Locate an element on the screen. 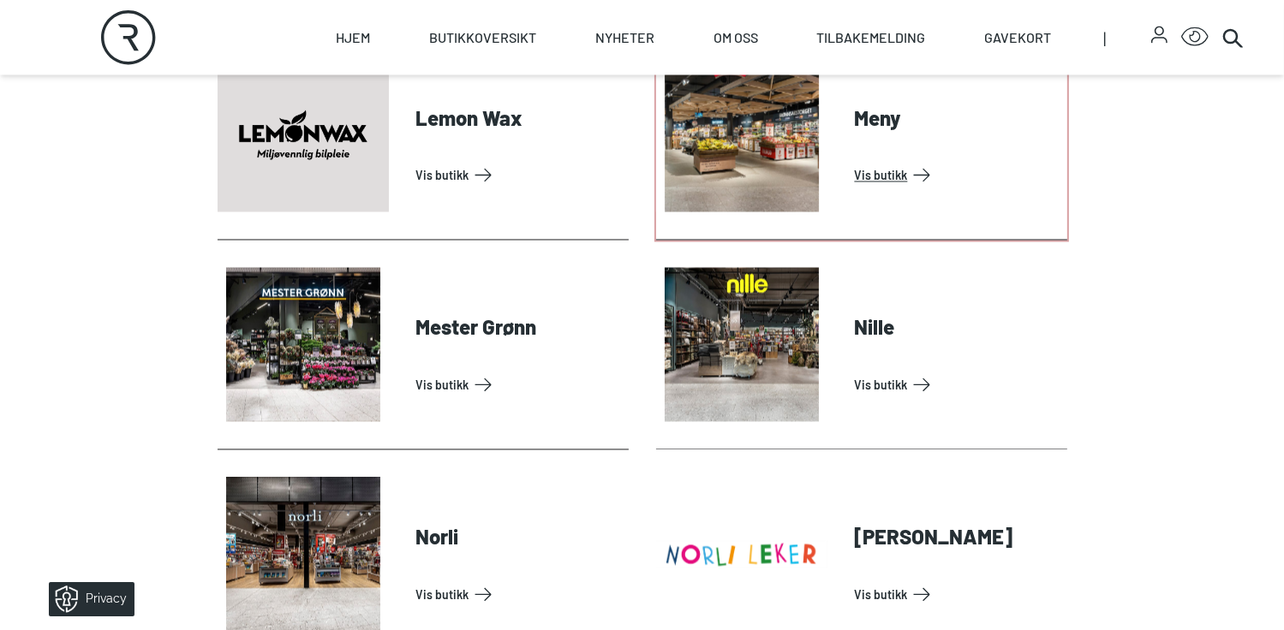 The height and width of the screenshot is (630, 1284). a: Vis Butikk: Nille is located at coordinates (958, 385).